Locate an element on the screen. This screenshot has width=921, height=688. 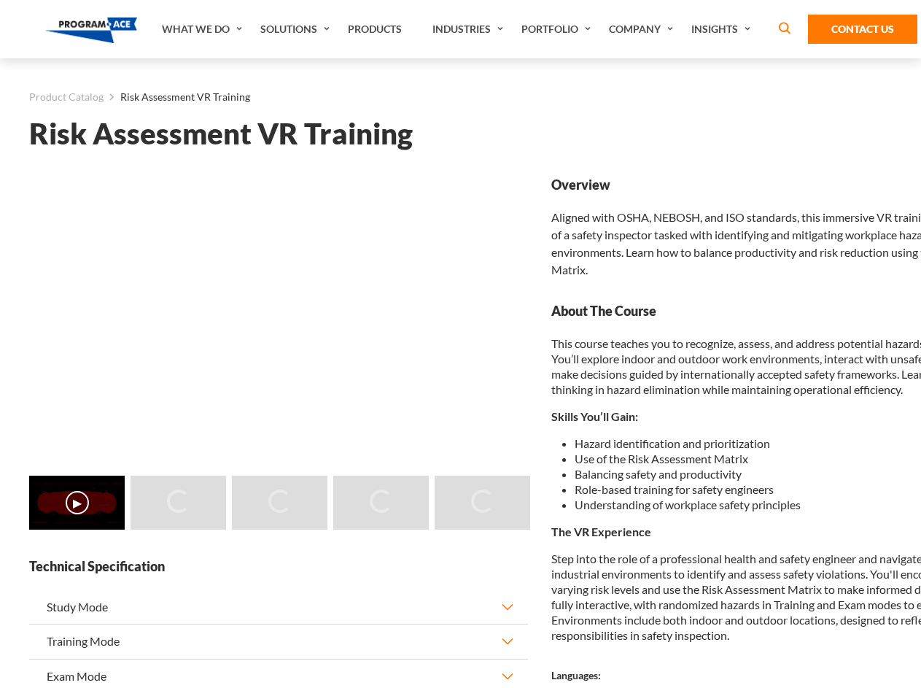
a: Product Catalog is located at coordinates (66, 97).